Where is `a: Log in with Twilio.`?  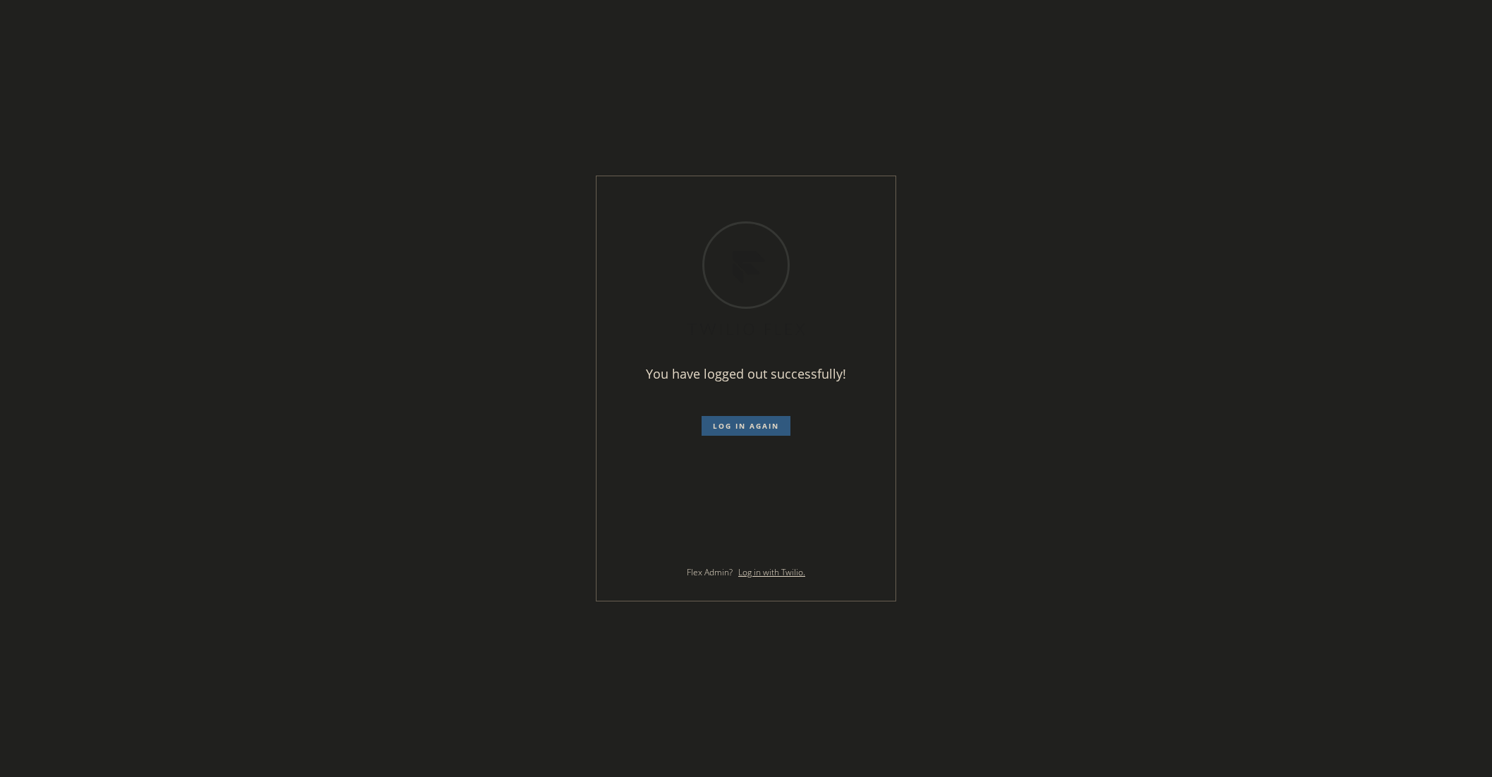 a: Log in with Twilio. is located at coordinates (771, 572).